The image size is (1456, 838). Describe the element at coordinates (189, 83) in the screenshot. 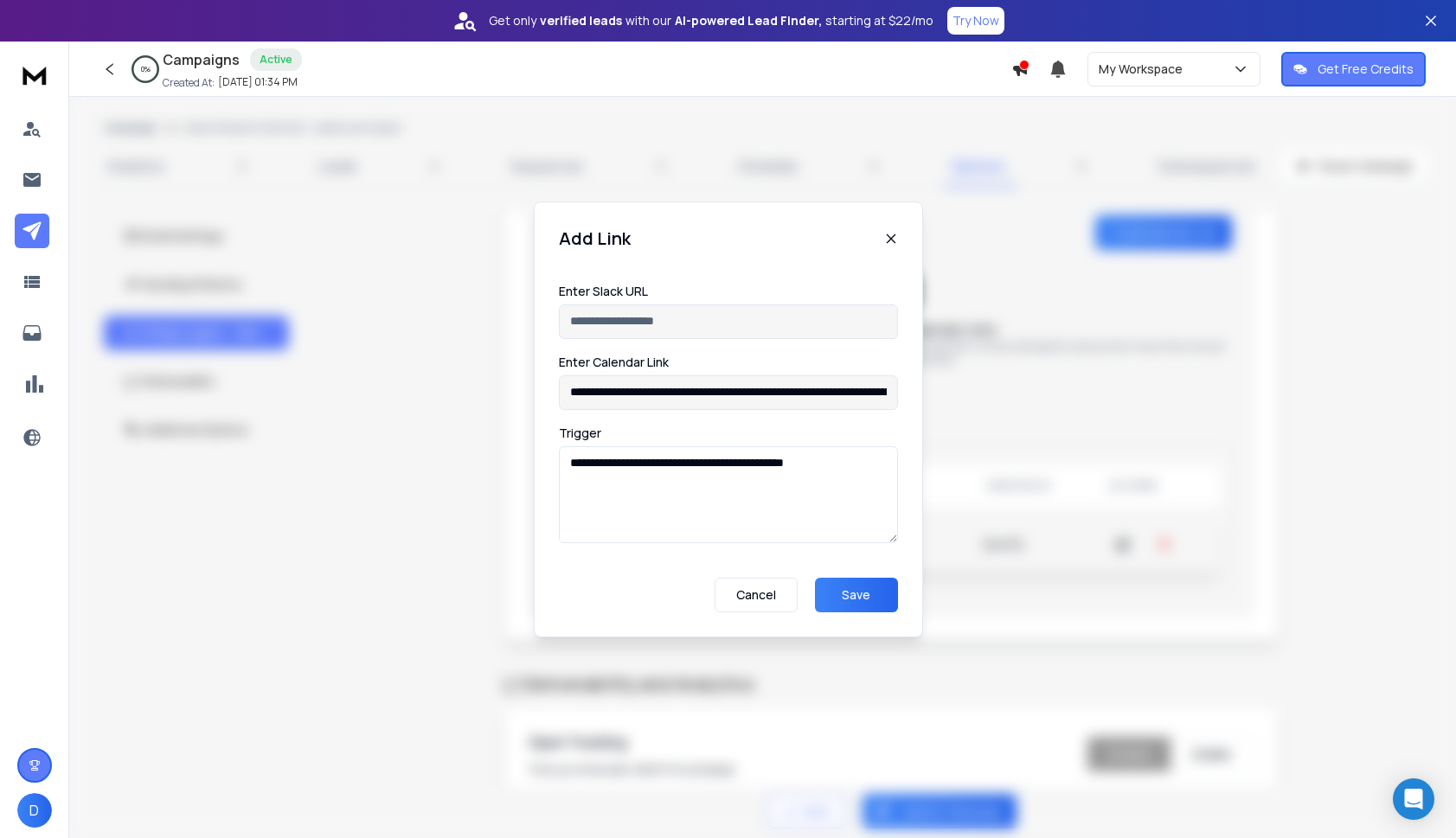

I see `p: Created At:` at that location.